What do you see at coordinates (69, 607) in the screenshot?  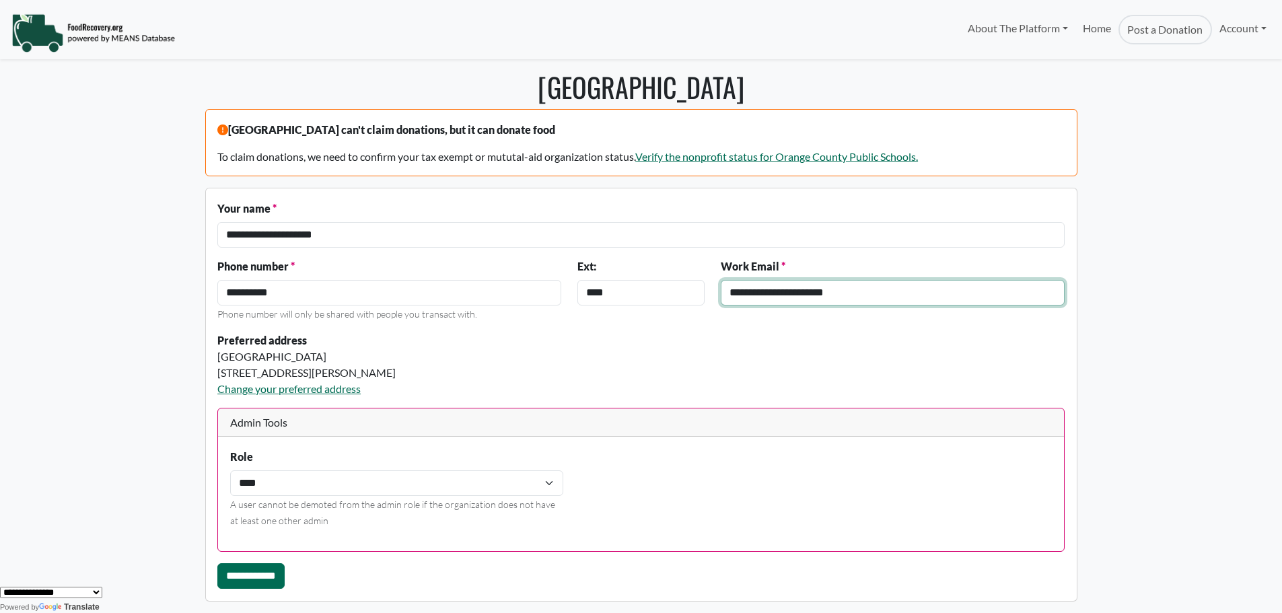 I see `a: Translate` at bounding box center [69, 607].